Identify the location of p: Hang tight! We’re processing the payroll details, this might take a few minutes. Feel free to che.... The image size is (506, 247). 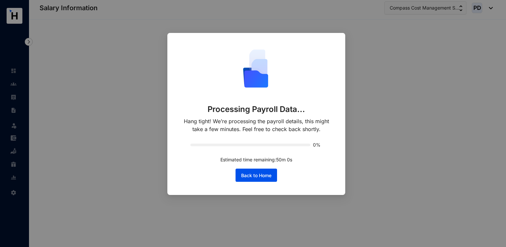
(256, 125).